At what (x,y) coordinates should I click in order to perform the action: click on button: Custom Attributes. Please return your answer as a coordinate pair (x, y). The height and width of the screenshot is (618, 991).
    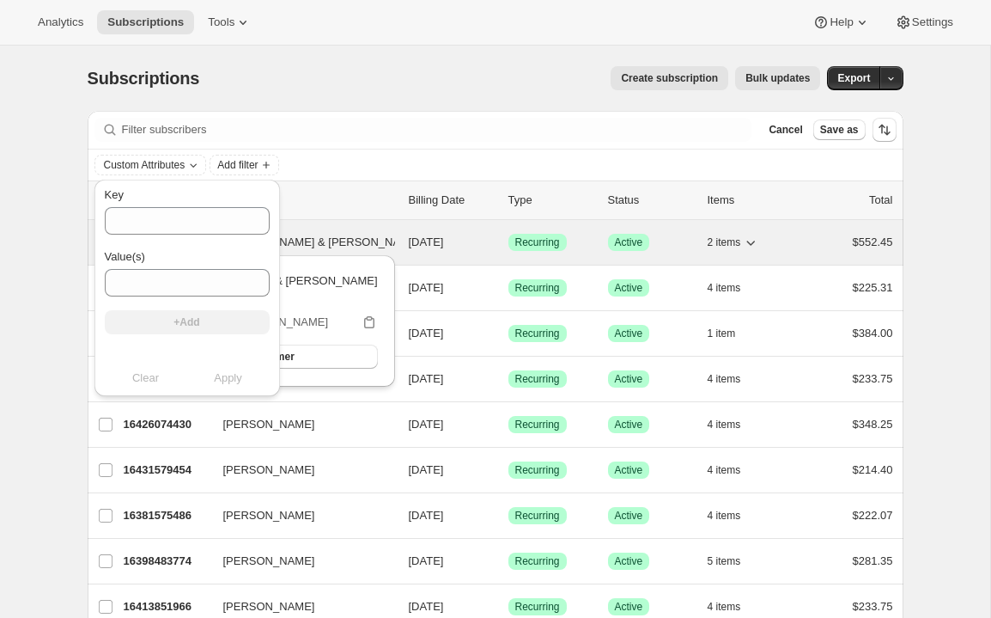
    Looking at the image, I should click on (150, 165).